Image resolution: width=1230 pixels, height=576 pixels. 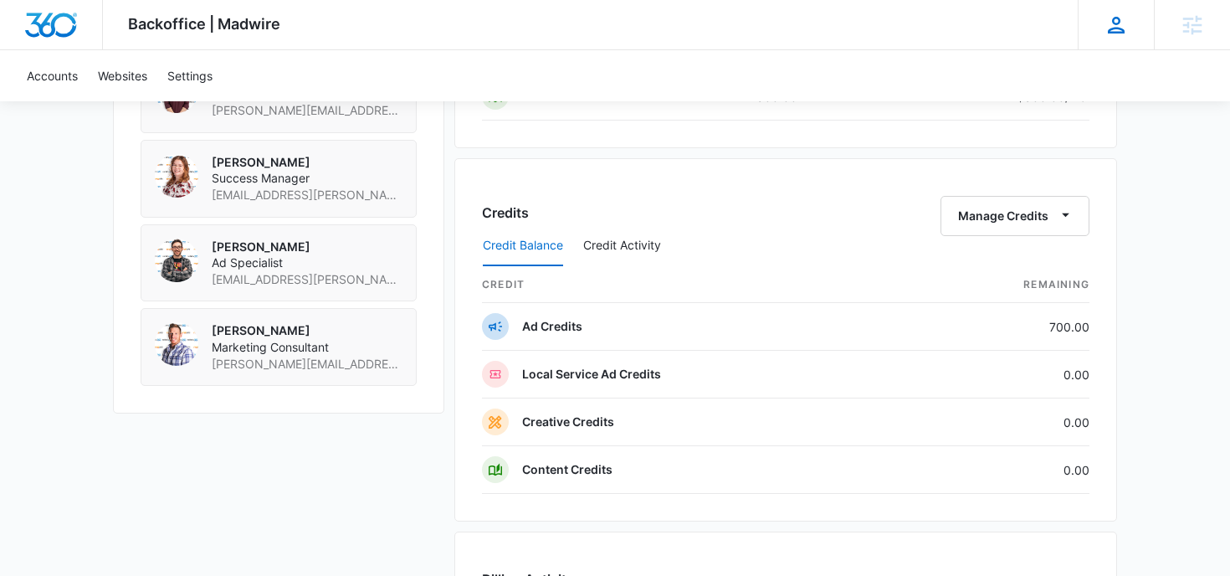 I want to click on button: Manage Credits, so click(x=1015, y=216).